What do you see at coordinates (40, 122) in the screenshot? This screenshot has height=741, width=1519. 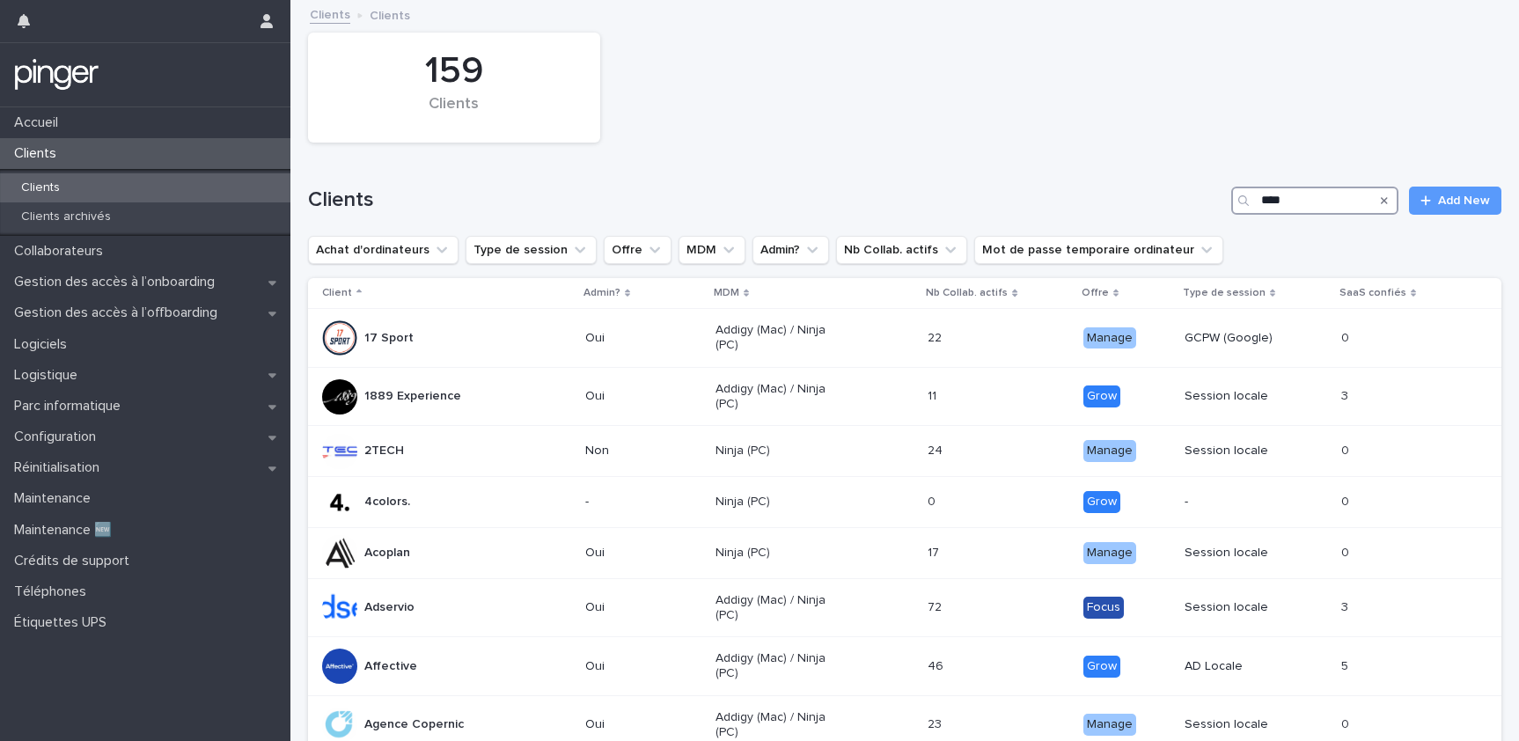 I see `p: Accueil` at bounding box center [40, 122].